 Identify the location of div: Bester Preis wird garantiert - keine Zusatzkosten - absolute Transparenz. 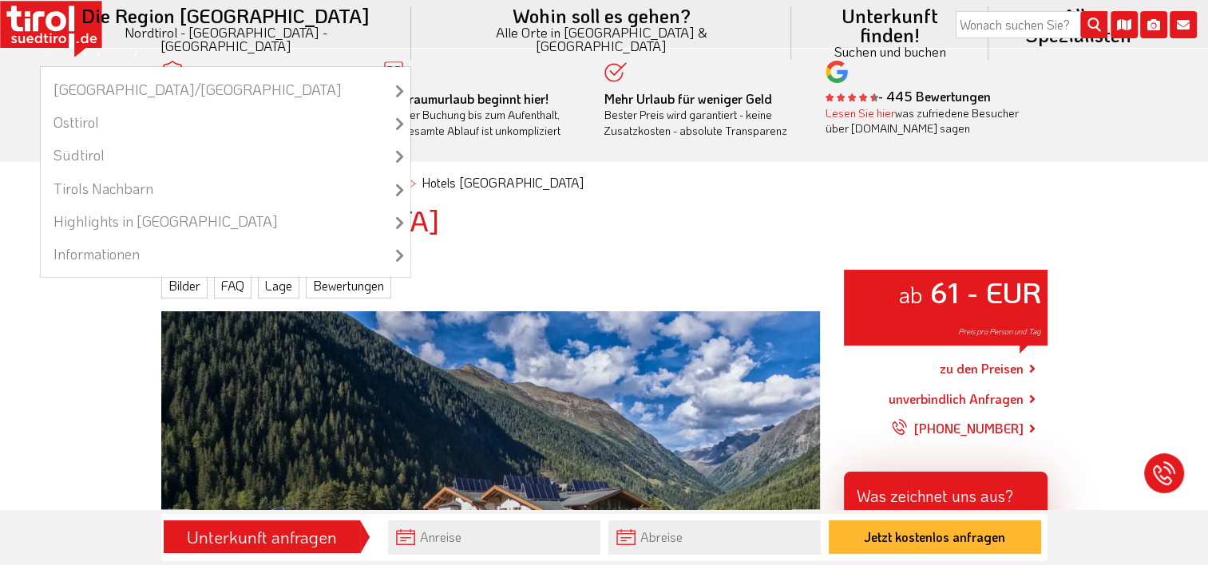
(703, 115).